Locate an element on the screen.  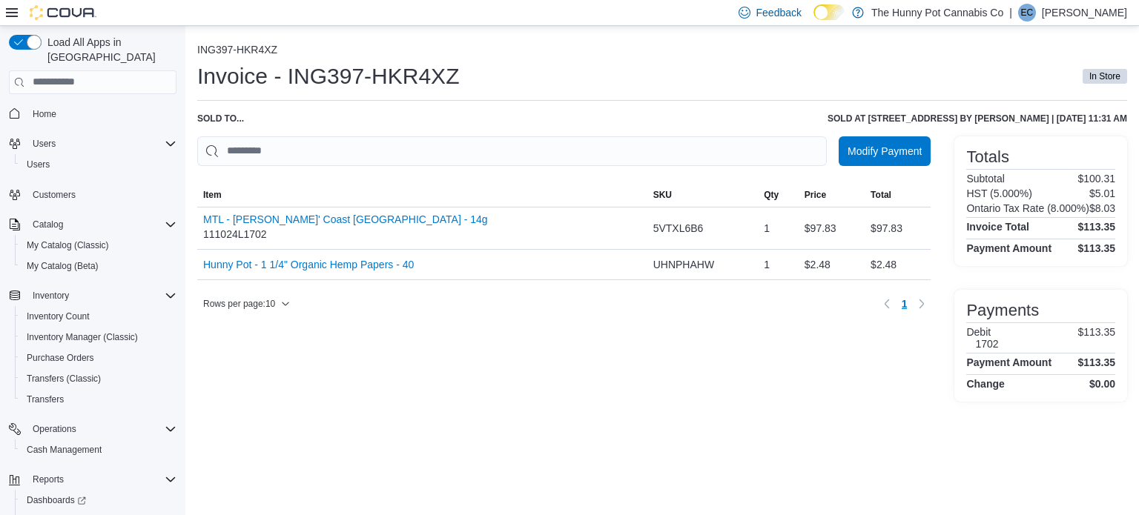
button: Modify Payment is located at coordinates (885, 151).